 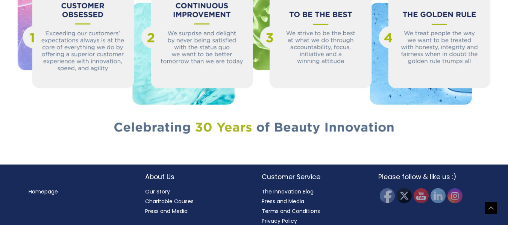 I want to click on h2: About Us, so click(x=196, y=177).